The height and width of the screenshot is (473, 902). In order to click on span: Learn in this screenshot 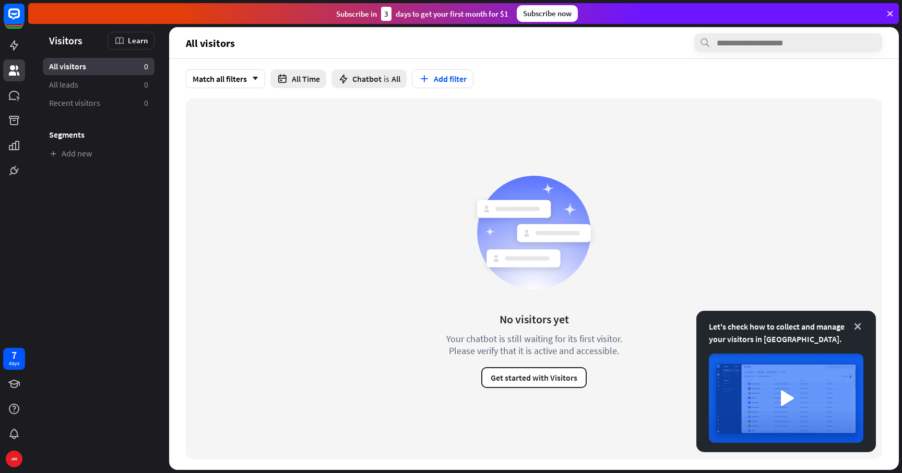, I will do `click(138, 40)`.